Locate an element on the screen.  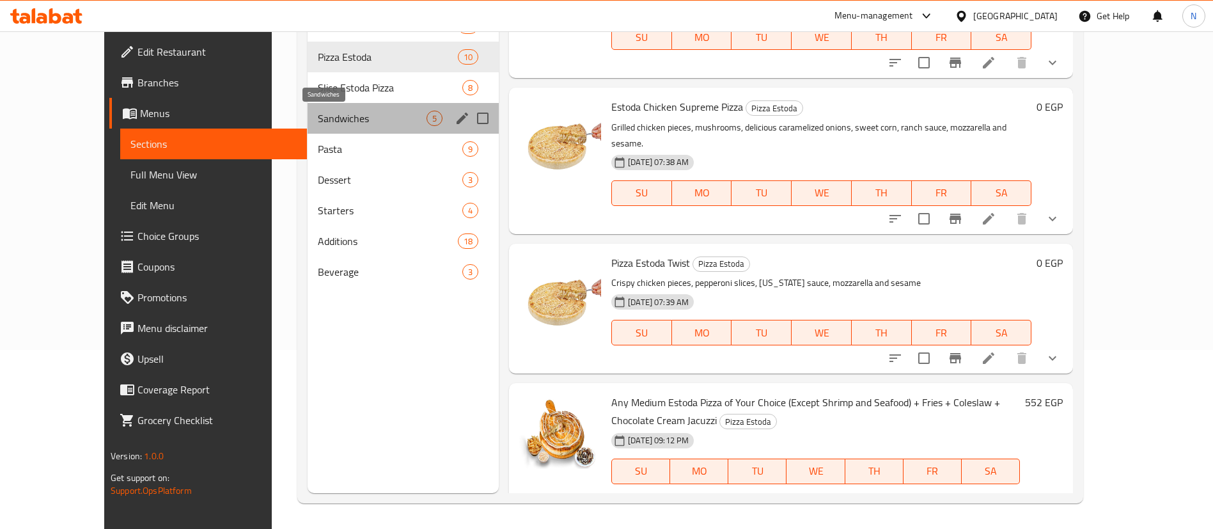
span: Sandwiches is located at coordinates (372, 118).